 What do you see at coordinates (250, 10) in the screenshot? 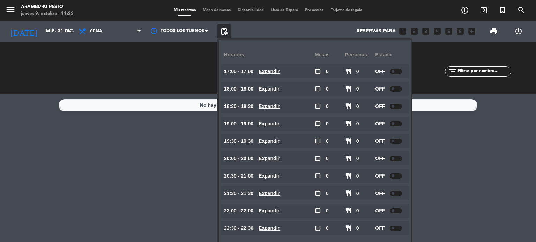
I see `span: Disponibilidad` at bounding box center [250, 10].